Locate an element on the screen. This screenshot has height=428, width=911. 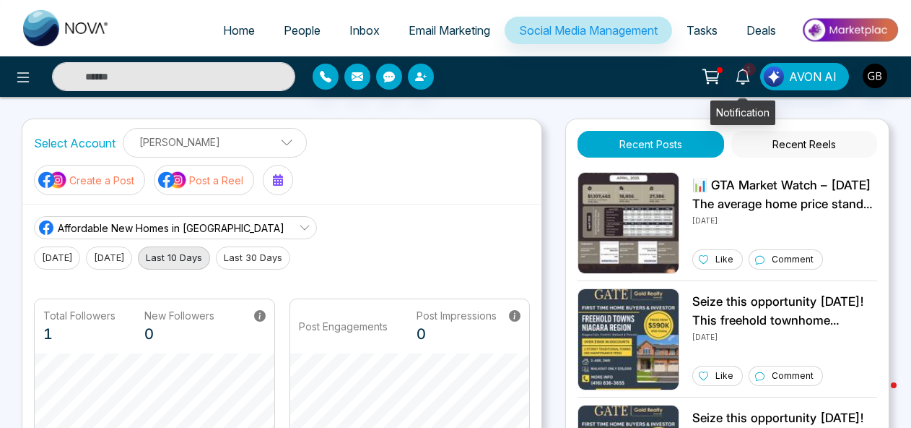
label: Select Account is located at coordinates (74, 143).